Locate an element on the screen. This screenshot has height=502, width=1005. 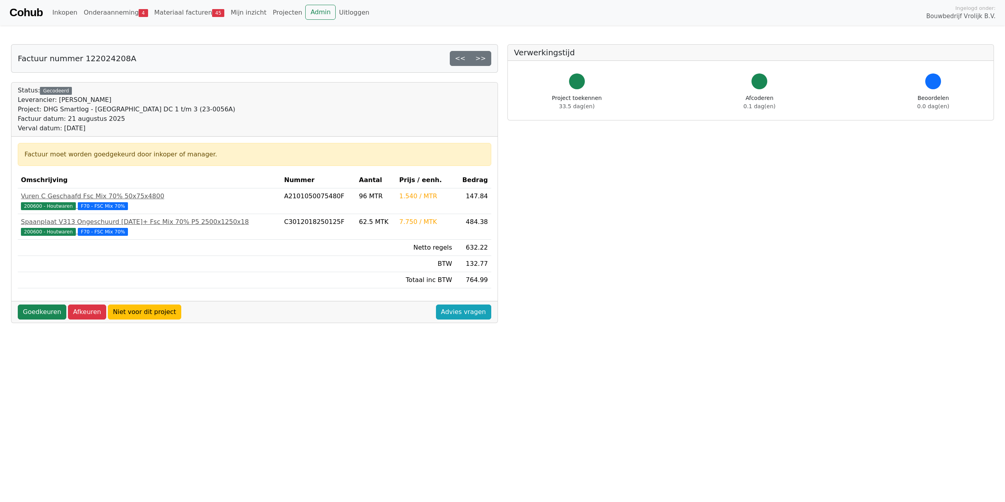
a: Mijn inzicht is located at coordinates (248, 13).